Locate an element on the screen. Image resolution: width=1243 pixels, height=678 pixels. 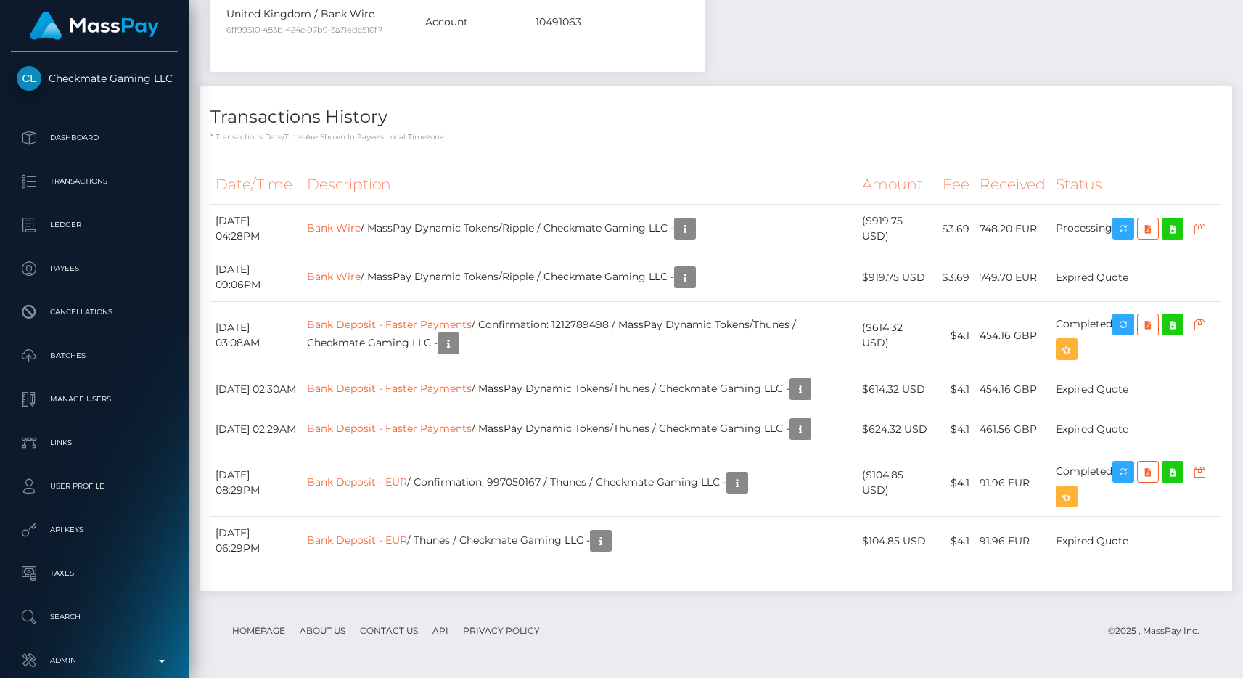
a: Links is located at coordinates (94, 443).